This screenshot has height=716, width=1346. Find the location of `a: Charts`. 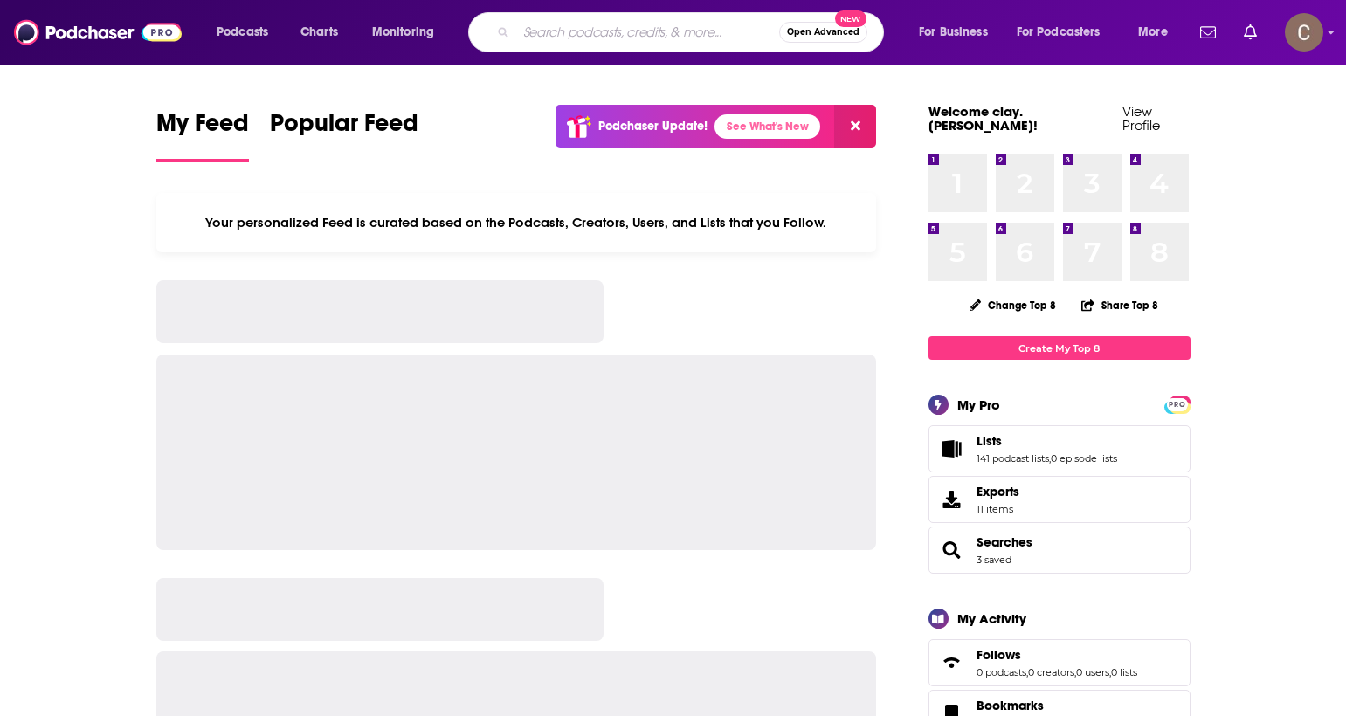

a: Charts is located at coordinates (319, 32).